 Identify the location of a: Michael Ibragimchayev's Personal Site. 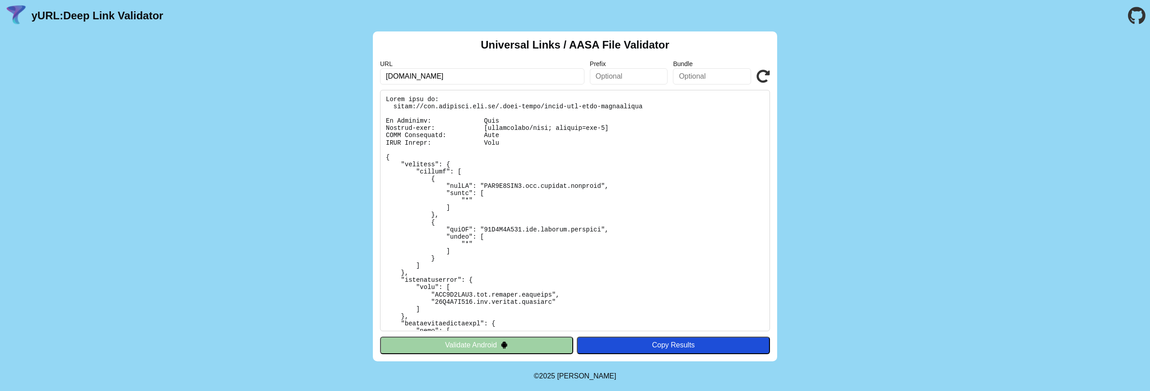
(587, 376).